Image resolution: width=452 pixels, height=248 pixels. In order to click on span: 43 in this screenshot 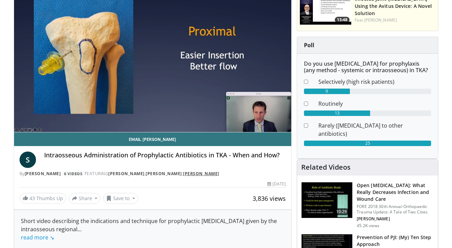, I will do `click(32, 198)`.